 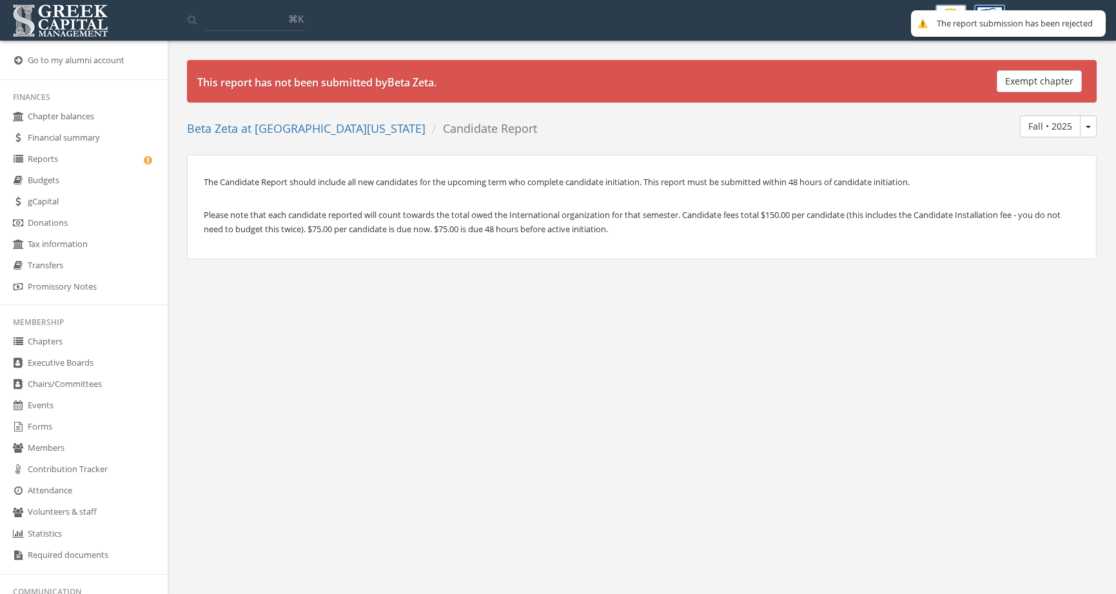 What do you see at coordinates (316, 82) in the screenshot?
I see `strong: This report has not been submitted by Beta Zeta .` at bounding box center [316, 82].